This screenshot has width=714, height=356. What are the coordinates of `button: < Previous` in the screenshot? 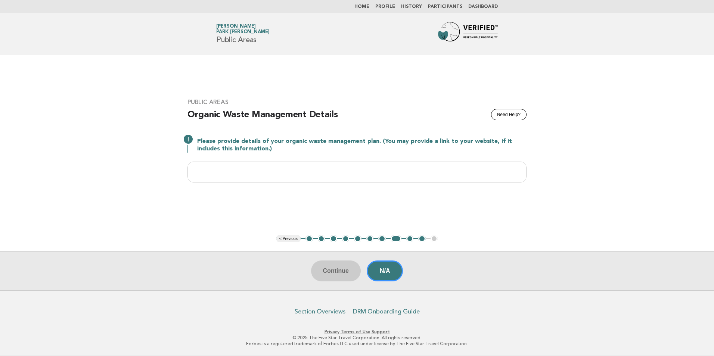 It's located at (288, 239).